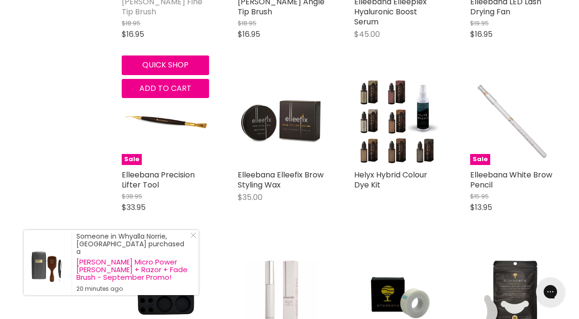 The image size is (579, 319). What do you see at coordinates (165, 120) in the screenshot?
I see `a: Elleebana Precision Lifter ToolSale` at bounding box center [165, 120].